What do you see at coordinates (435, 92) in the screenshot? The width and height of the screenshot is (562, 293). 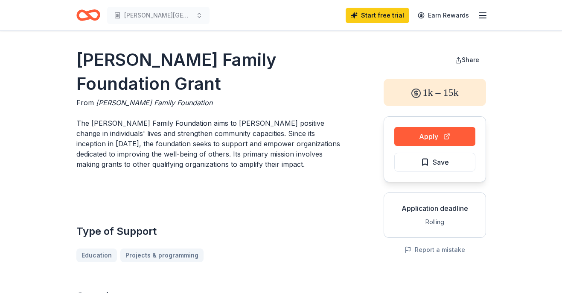 I see `div: 1k – 15k` at bounding box center [435, 92].